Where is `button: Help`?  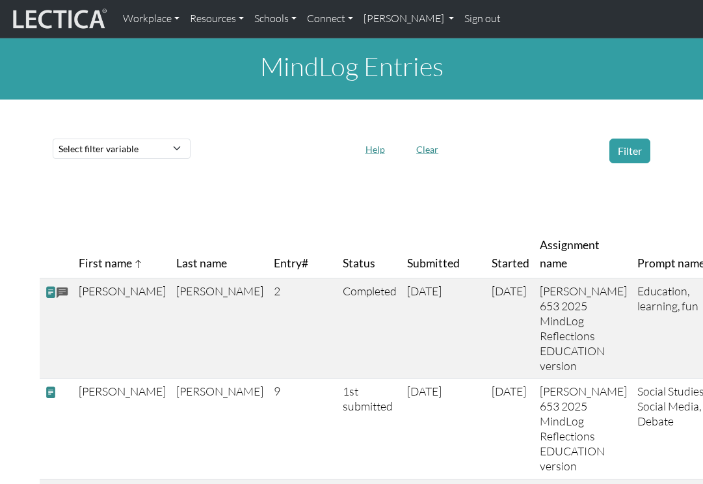
button: Help is located at coordinates (375, 149).